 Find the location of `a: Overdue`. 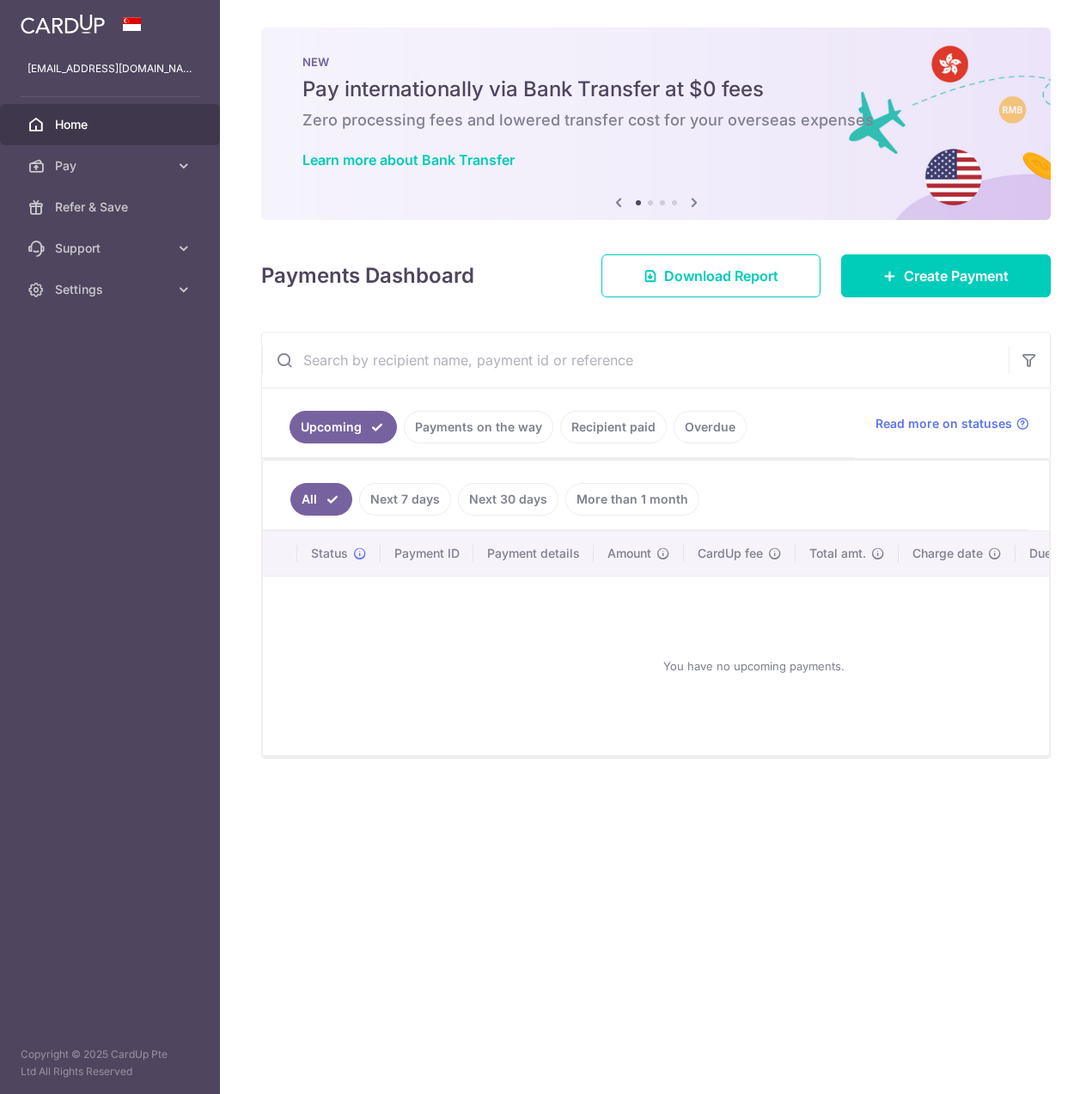

a: Overdue is located at coordinates (709, 428).